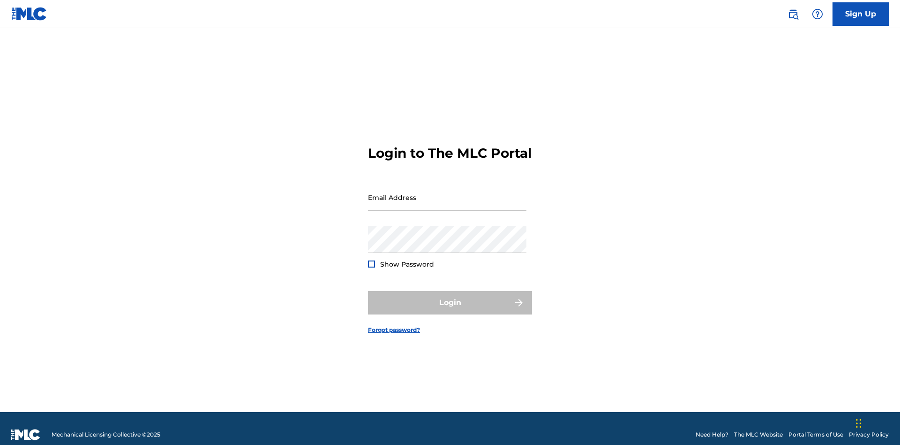  What do you see at coordinates (450, 153) in the screenshot?
I see `h3: Login to The MLC Portal` at bounding box center [450, 153].